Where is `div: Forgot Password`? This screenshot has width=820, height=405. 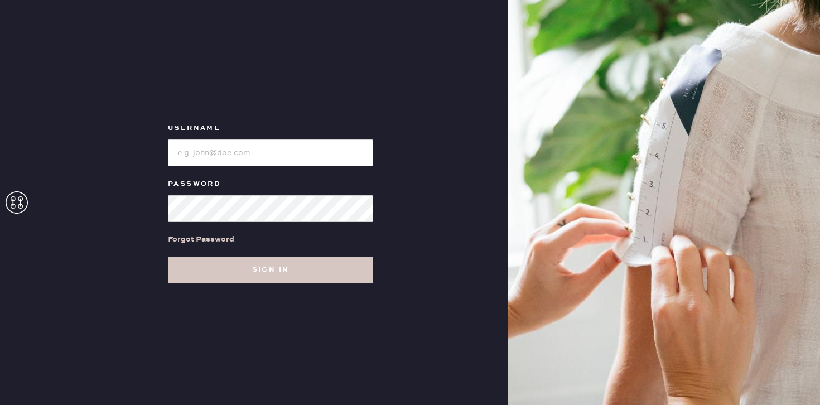
div: Forgot Password is located at coordinates (201, 239).